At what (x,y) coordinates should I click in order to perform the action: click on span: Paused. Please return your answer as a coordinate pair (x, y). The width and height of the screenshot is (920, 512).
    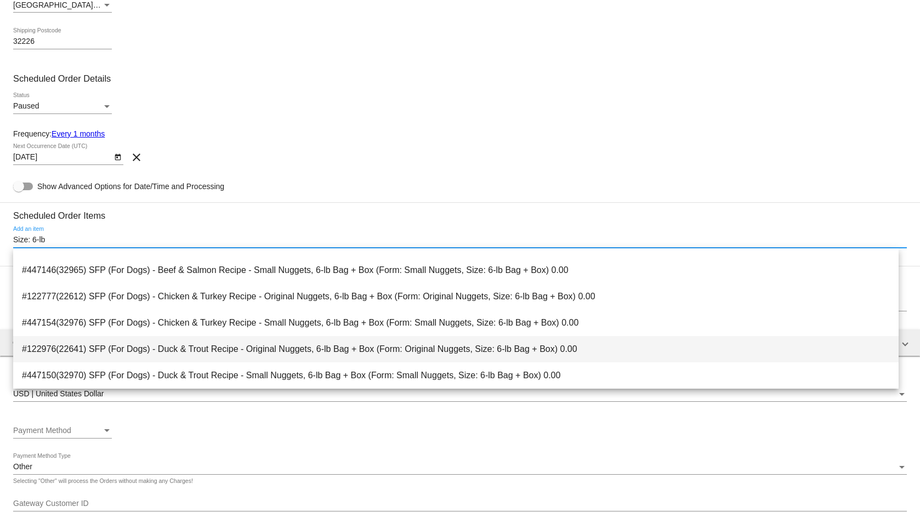
    Looking at the image, I should click on (26, 106).